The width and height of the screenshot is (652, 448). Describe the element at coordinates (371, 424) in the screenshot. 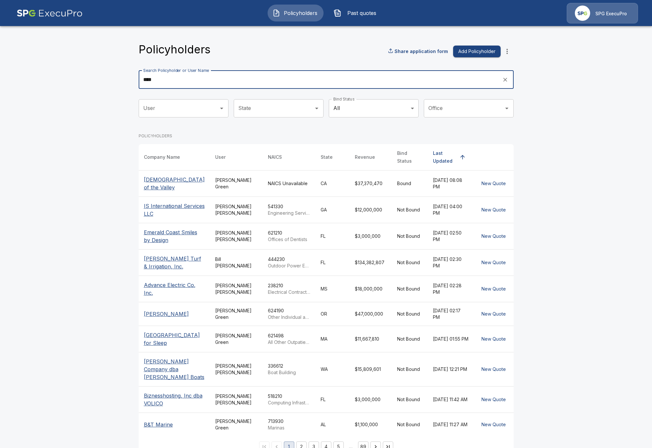

I see `td: $1,100,000` at that location.